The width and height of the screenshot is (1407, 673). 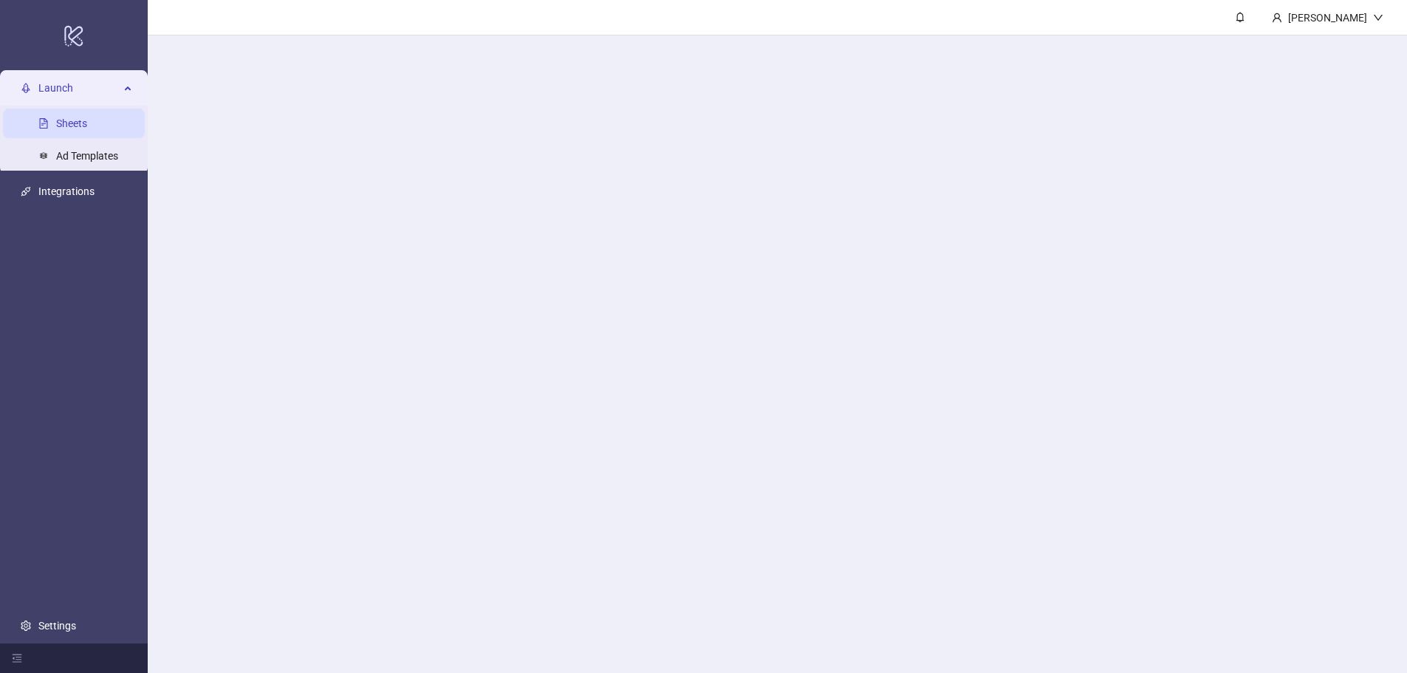 What do you see at coordinates (26, 88) in the screenshot?
I see `span: rocket` at bounding box center [26, 88].